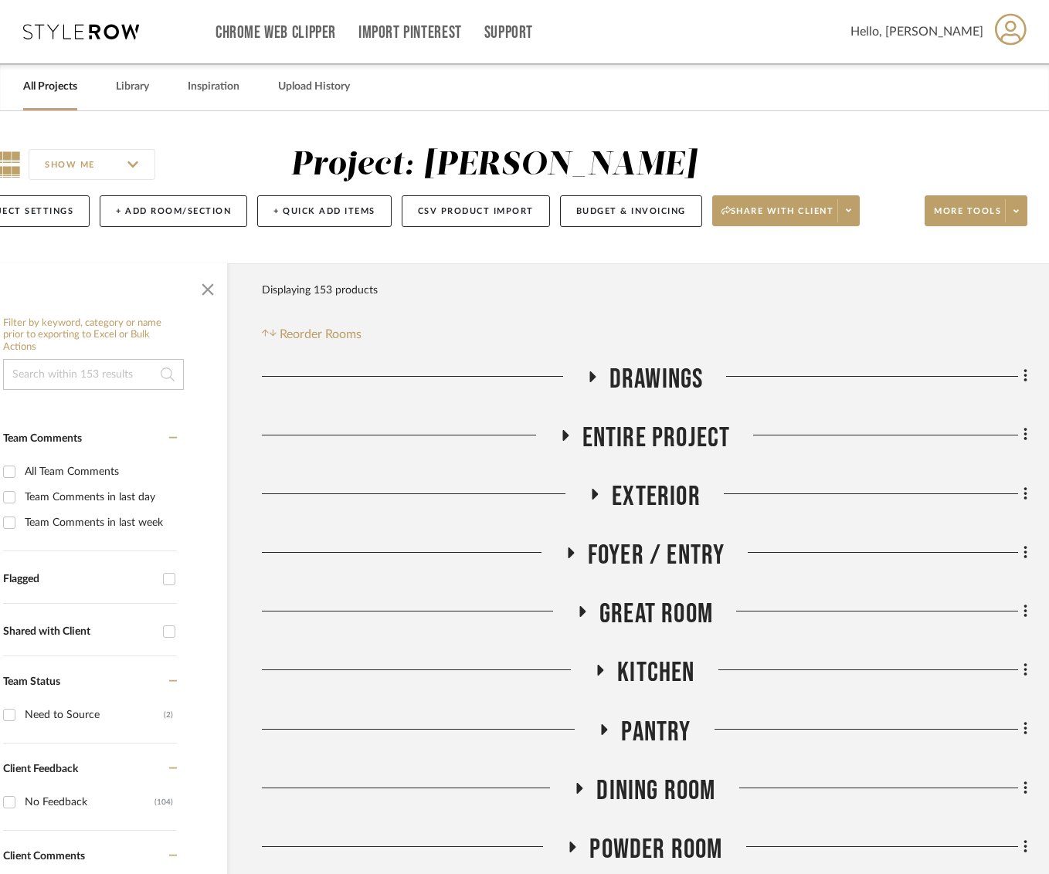 This screenshot has height=874, width=1049. I want to click on div: No Feedback, so click(90, 803).